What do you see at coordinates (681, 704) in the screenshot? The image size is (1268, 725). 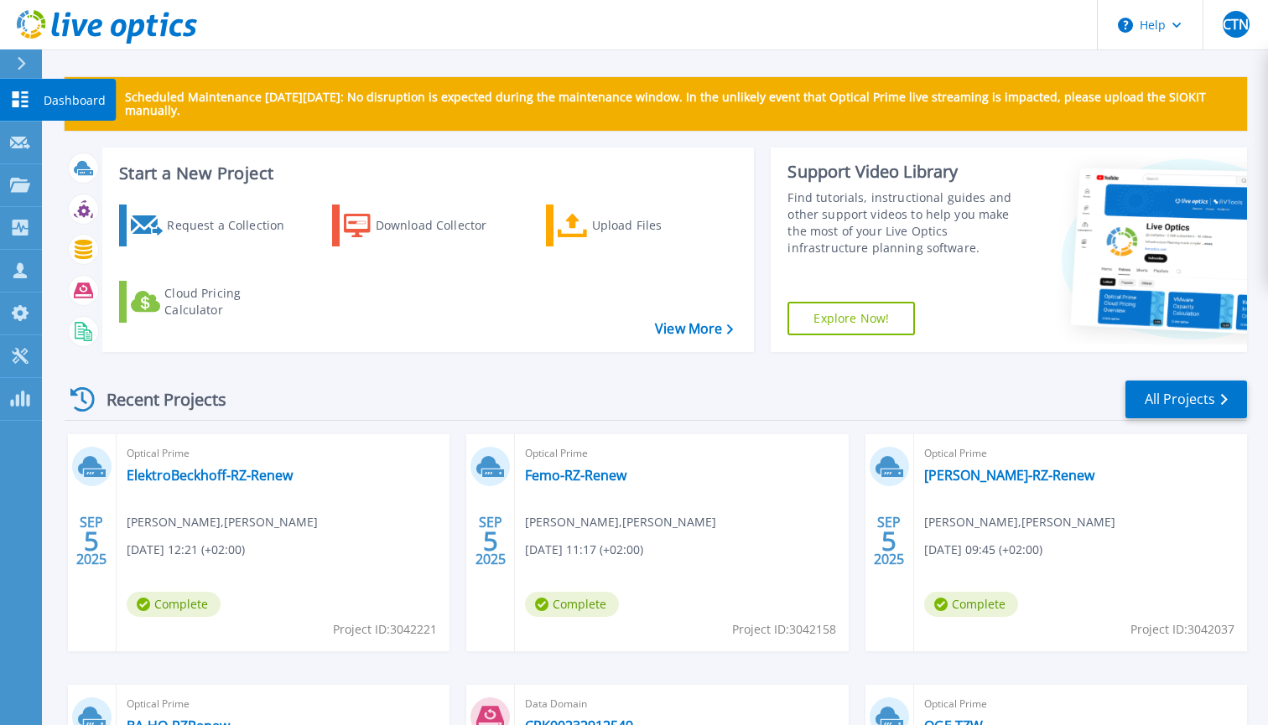 I see `span: Data Domain` at bounding box center [681, 704].